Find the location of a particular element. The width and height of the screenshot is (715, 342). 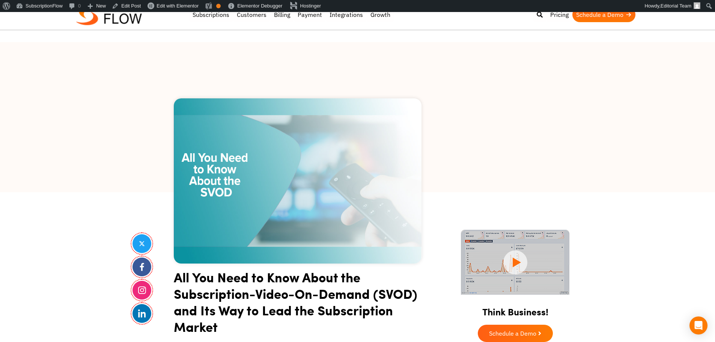

h1: All You Need to Know About the Subscription-Video-On-Demand (SVOD) and Its Way to Lead the Subscr... is located at coordinates (297, 304).